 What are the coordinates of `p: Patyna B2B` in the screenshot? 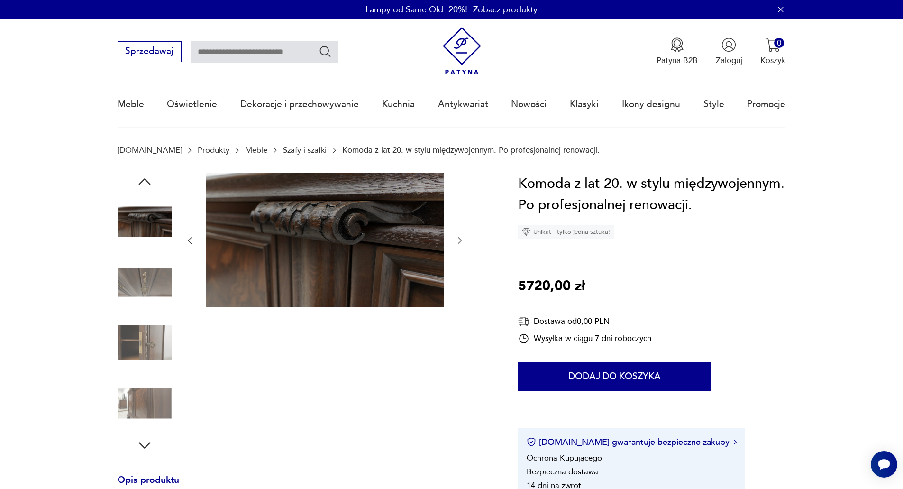 It's located at (677, 60).